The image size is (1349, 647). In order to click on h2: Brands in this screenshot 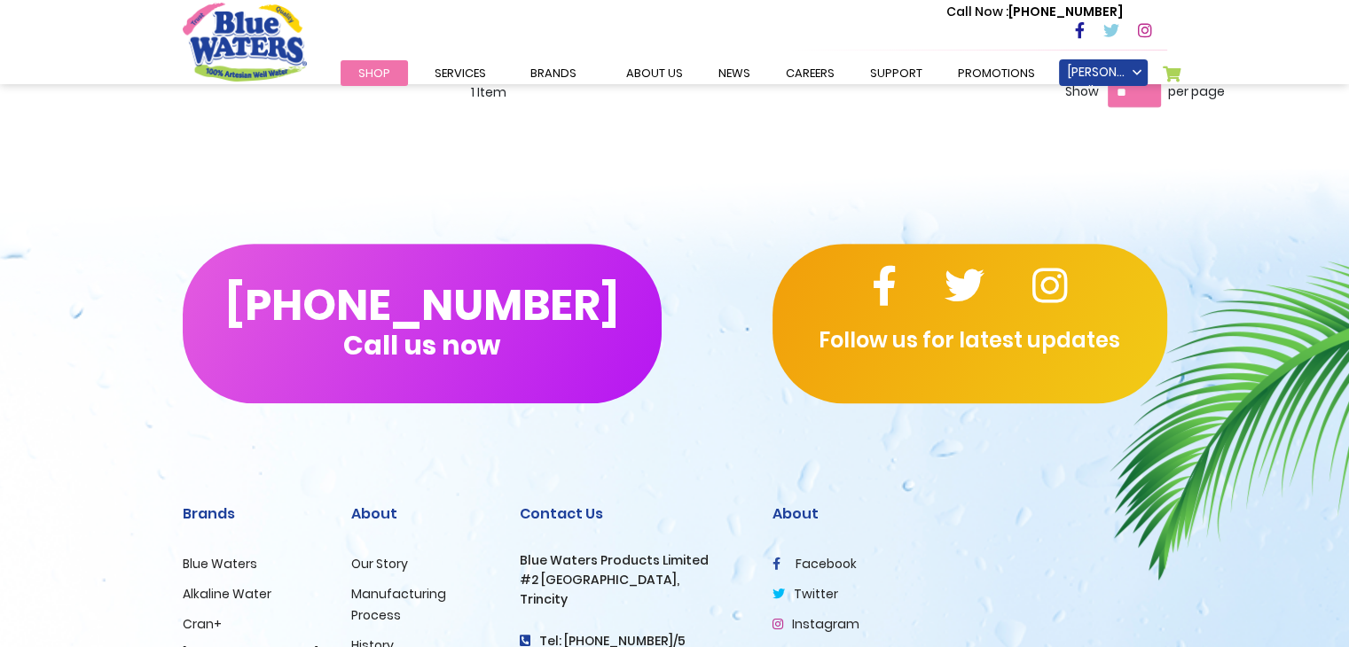, I will do `click(254, 513)`.